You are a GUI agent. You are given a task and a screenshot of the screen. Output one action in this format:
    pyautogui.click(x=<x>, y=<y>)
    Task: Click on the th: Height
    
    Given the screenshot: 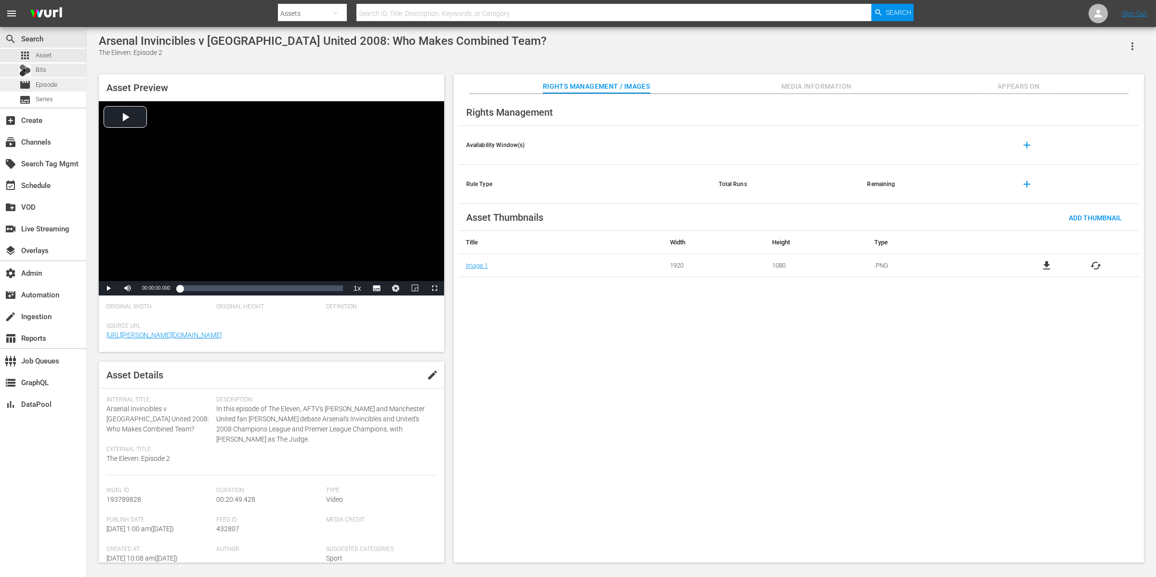 What is the action you would take?
    pyautogui.click(x=816, y=242)
    